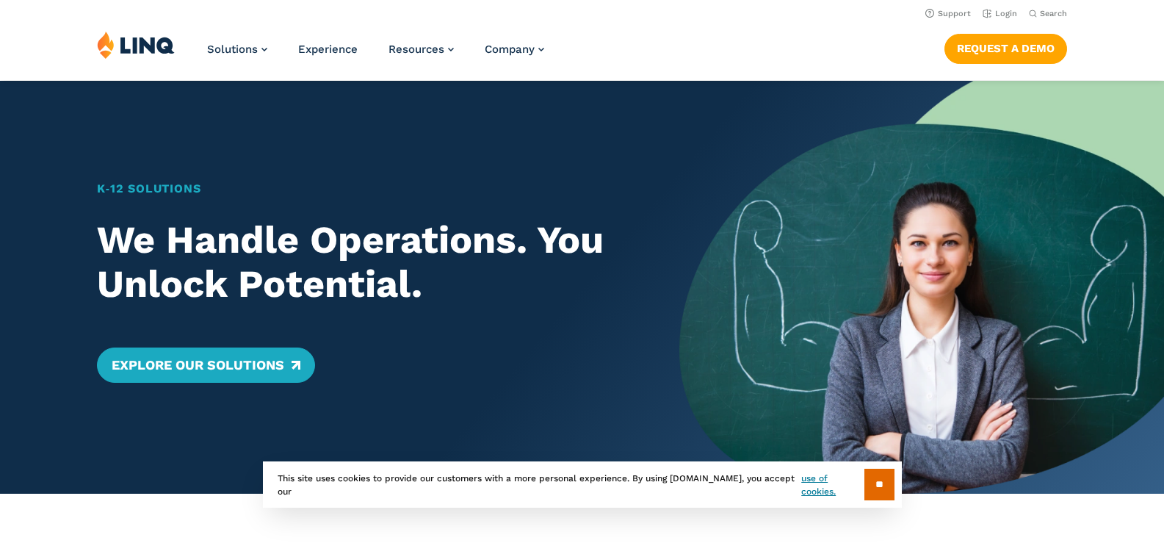 This screenshot has width=1164, height=543. What do you see at coordinates (832, 485) in the screenshot?
I see `a: use of cookies.` at bounding box center [832, 485].